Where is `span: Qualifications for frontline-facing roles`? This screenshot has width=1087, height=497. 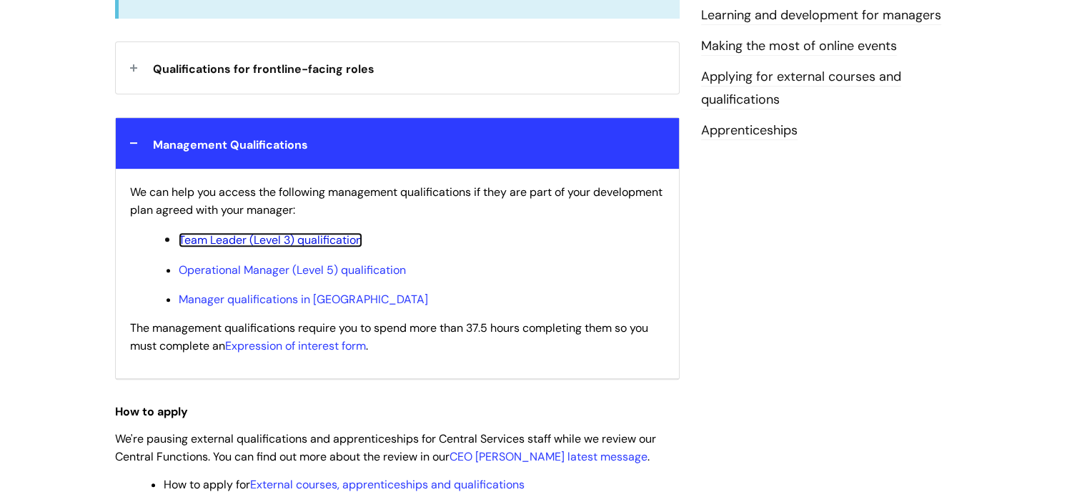 span: Qualifications for frontline-facing roles is located at coordinates (264, 69).